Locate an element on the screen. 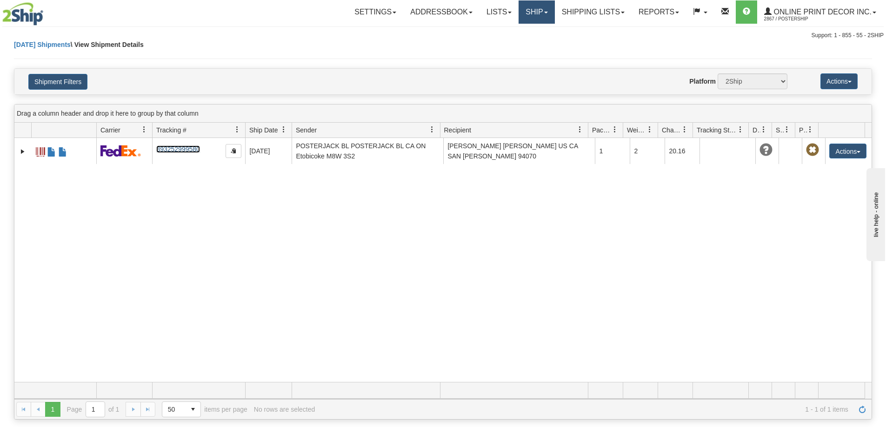  a: 393252999580 is located at coordinates (178, 149).